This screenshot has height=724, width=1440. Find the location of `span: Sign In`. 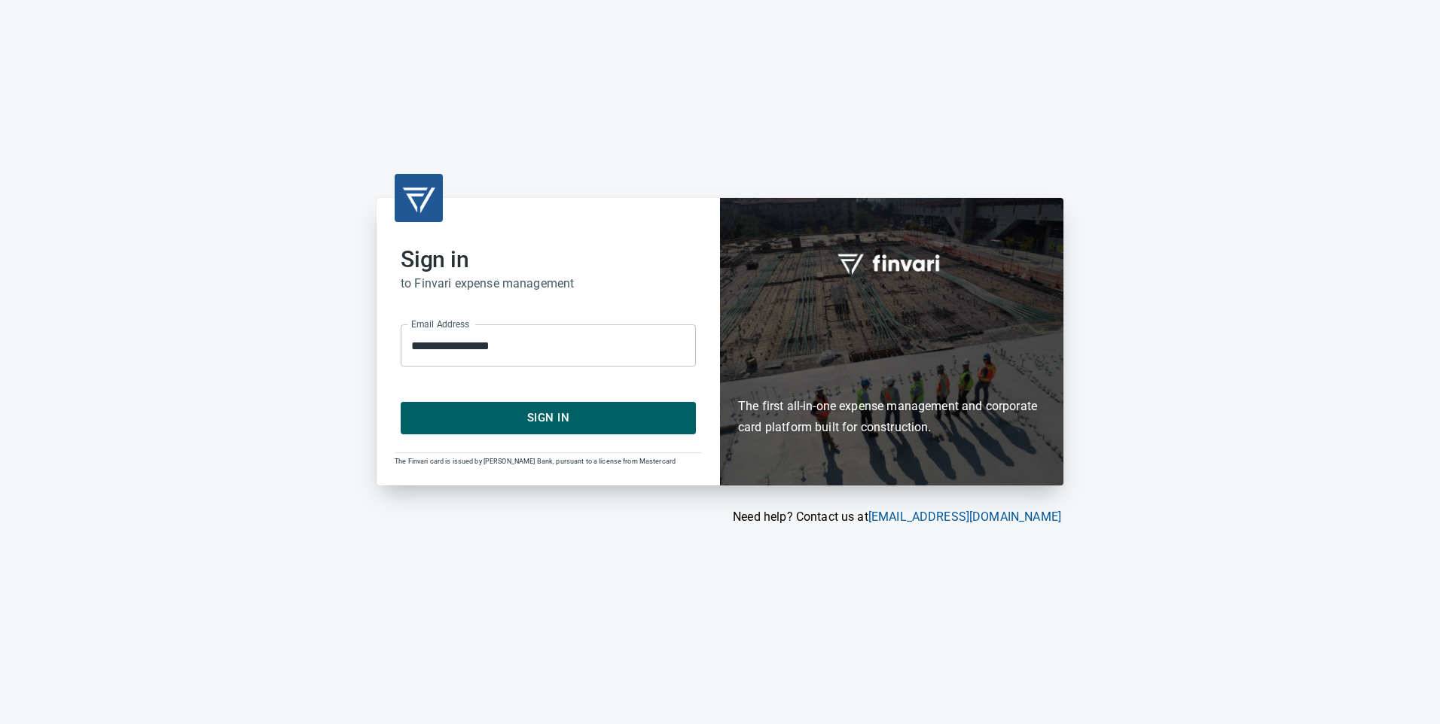

span: Sign In is located at coordinates (548, 418).